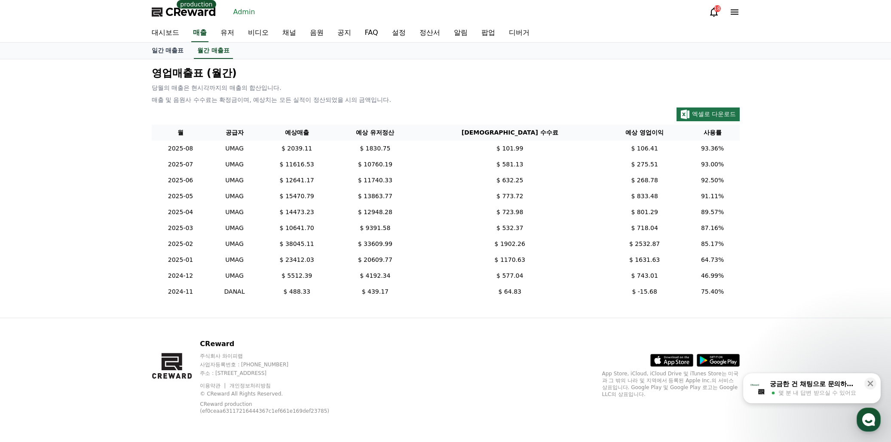 This screenshot has height=442, width=891. I want to click on td: 92.50%, so click(712, 180).